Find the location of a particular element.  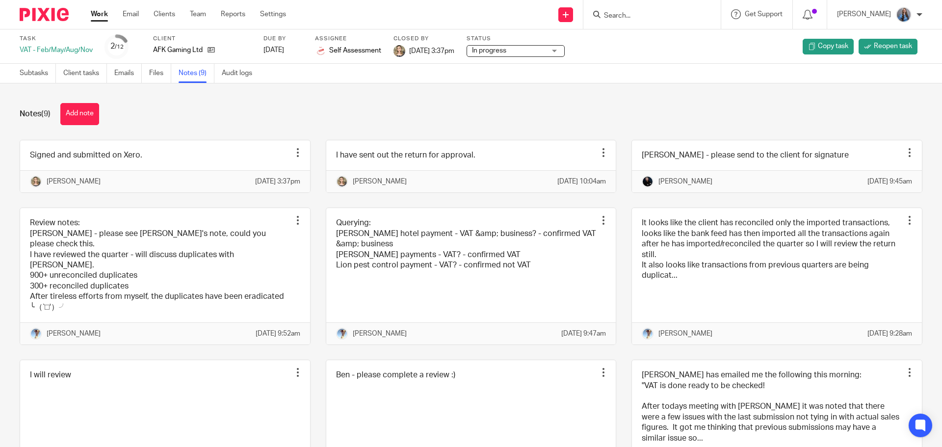

div: VAT - Feb/May/Aug/Nov is located at coordinates (56, 50).